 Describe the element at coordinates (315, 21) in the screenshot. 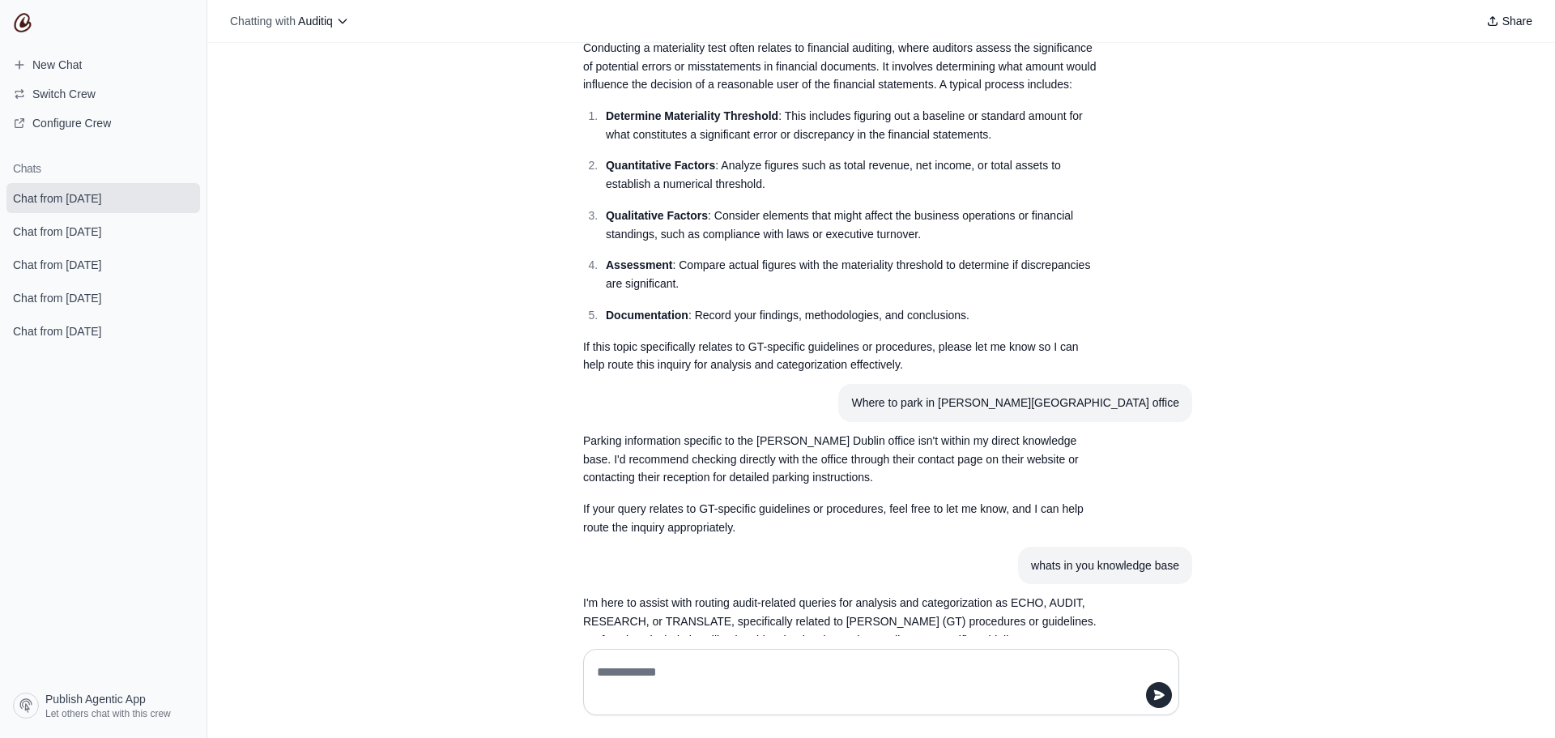

I see `span: Auditiq` at that location.